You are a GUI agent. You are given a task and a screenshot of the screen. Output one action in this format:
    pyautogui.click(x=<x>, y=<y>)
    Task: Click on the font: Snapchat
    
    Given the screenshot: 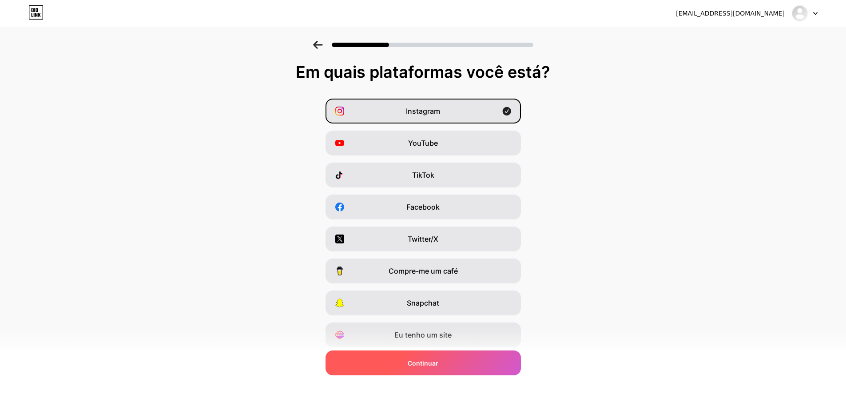 What is the action you would take?
    pyautogui.click(x=423, y=303)
    